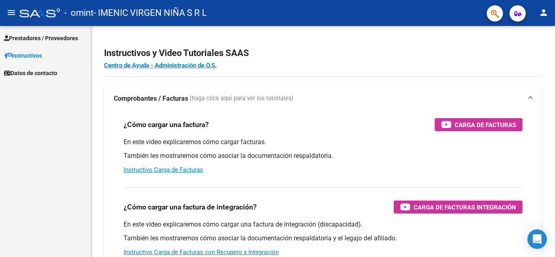 This screenshot has width=555, height=257. Describe the element at coordinates (23, 56) in the screenshot. I see `span: Instructivos` at that location.